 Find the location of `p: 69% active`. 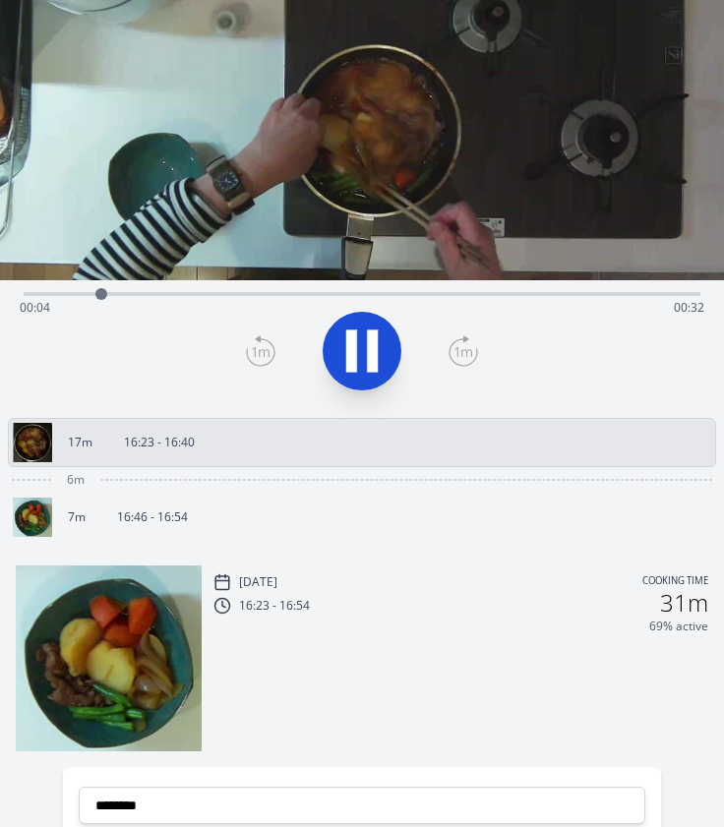

p: 69% active is located at coordinates (679, 627).